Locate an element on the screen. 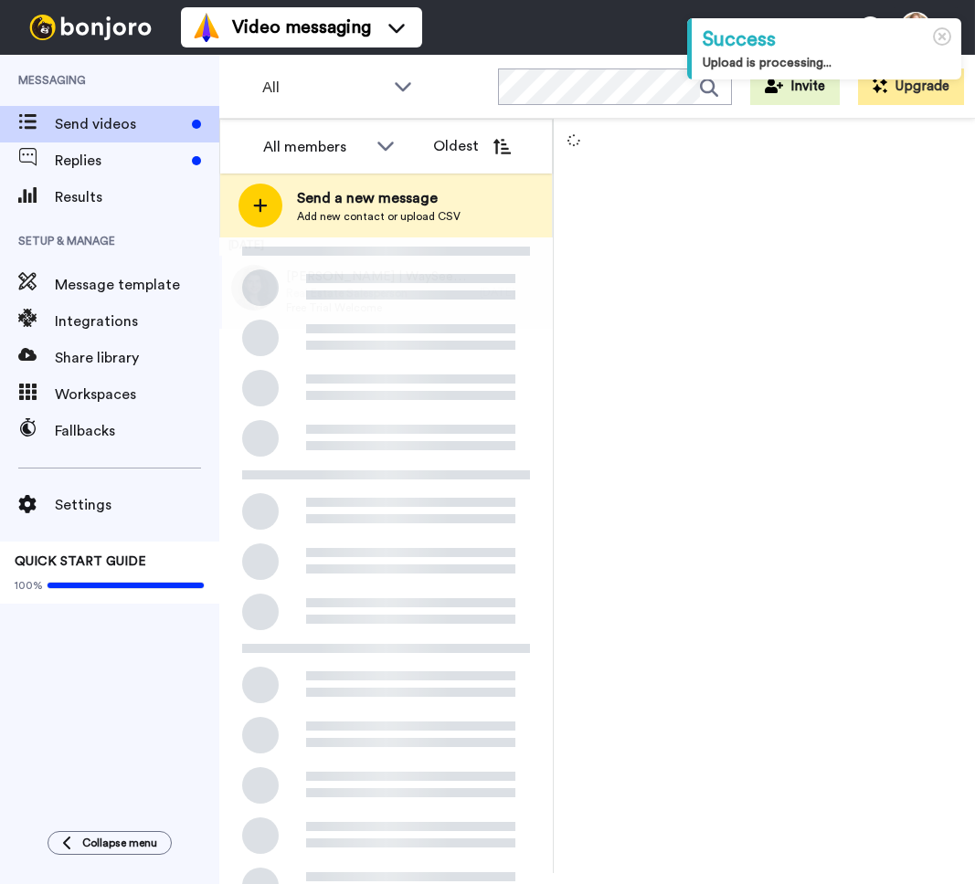 The image size is (975, 884). span: Add new contact or upload CSV is located at coordinates (378, 217).